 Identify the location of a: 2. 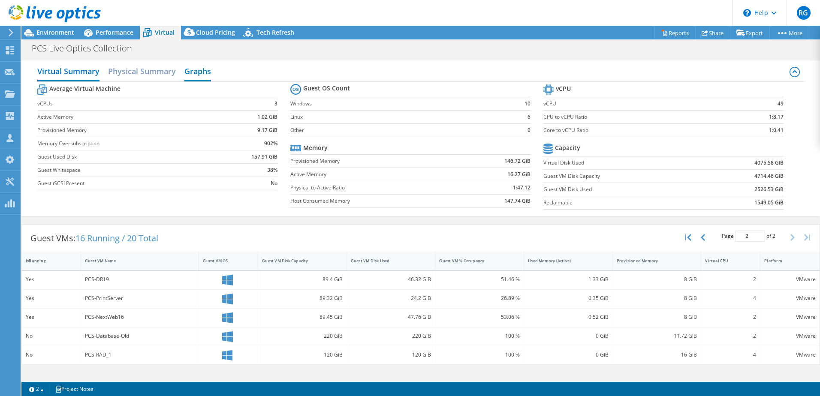
(36, 389).